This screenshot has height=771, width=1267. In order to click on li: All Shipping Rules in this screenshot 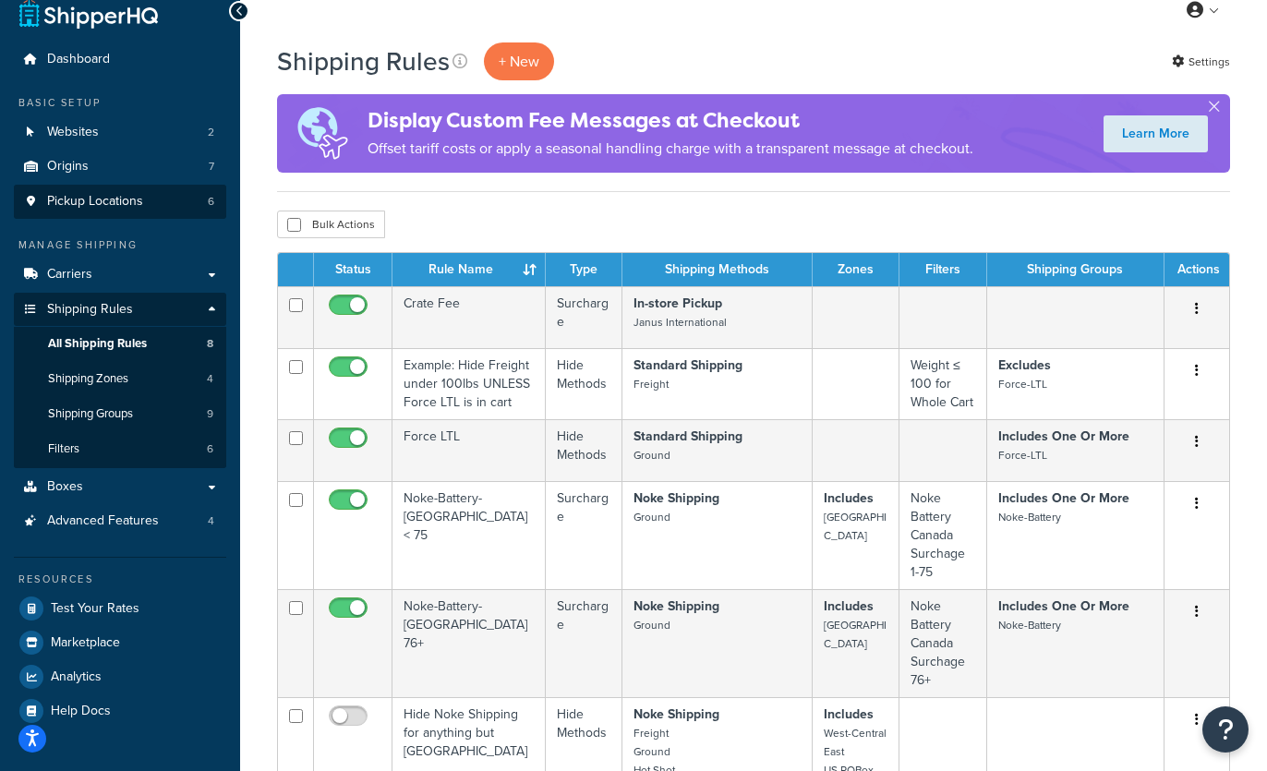, I will do `click(120, 343)`.